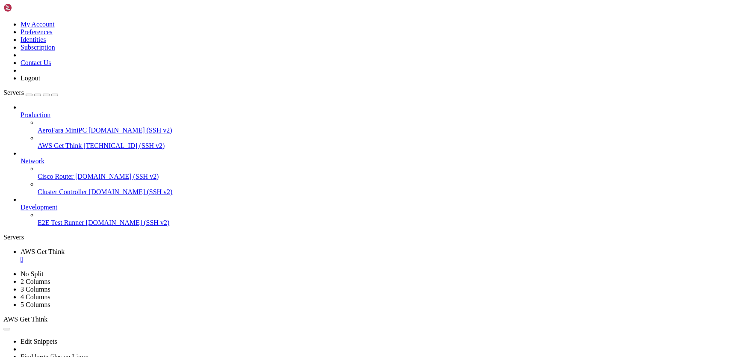  I want to click on a: Contact Us, so click(36, 62).